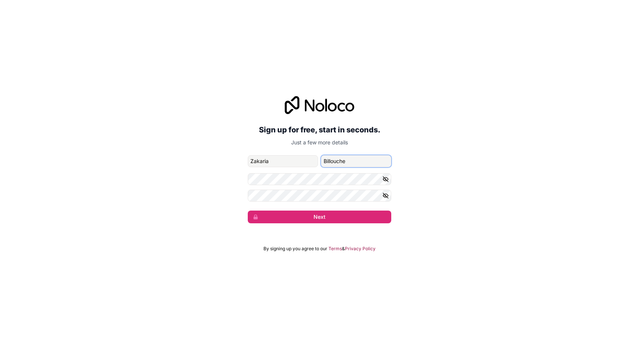 The height and width of the screenshot is (337, 639). I want to click on h2: Sign up for free, start in seconds., so click(319, 130).